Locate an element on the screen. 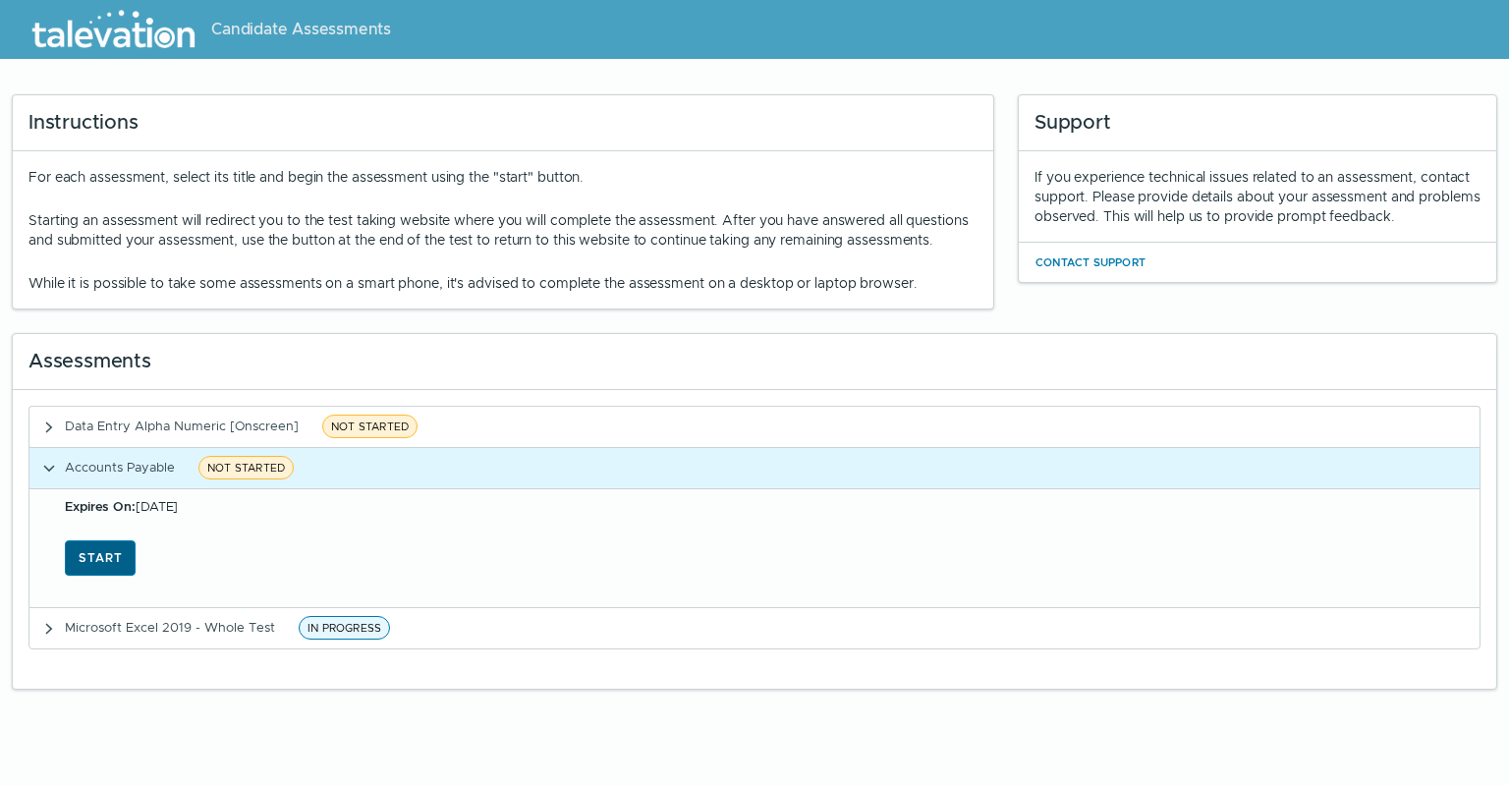 This screenshot has width=1509, height=785. b: Expires On: is located at coordinates (100, 506).